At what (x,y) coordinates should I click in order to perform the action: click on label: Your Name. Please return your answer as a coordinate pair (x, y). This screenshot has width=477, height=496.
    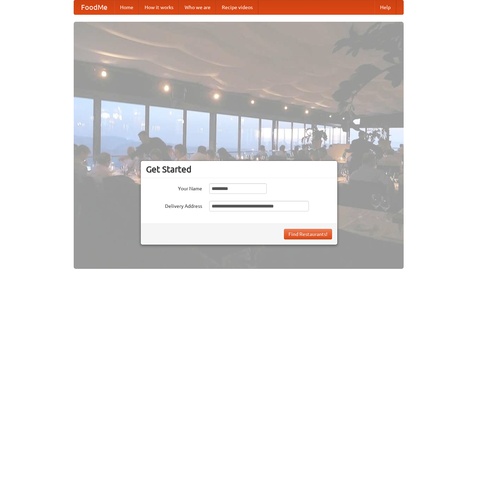
    Looking at the image, I should click on (174, 188).